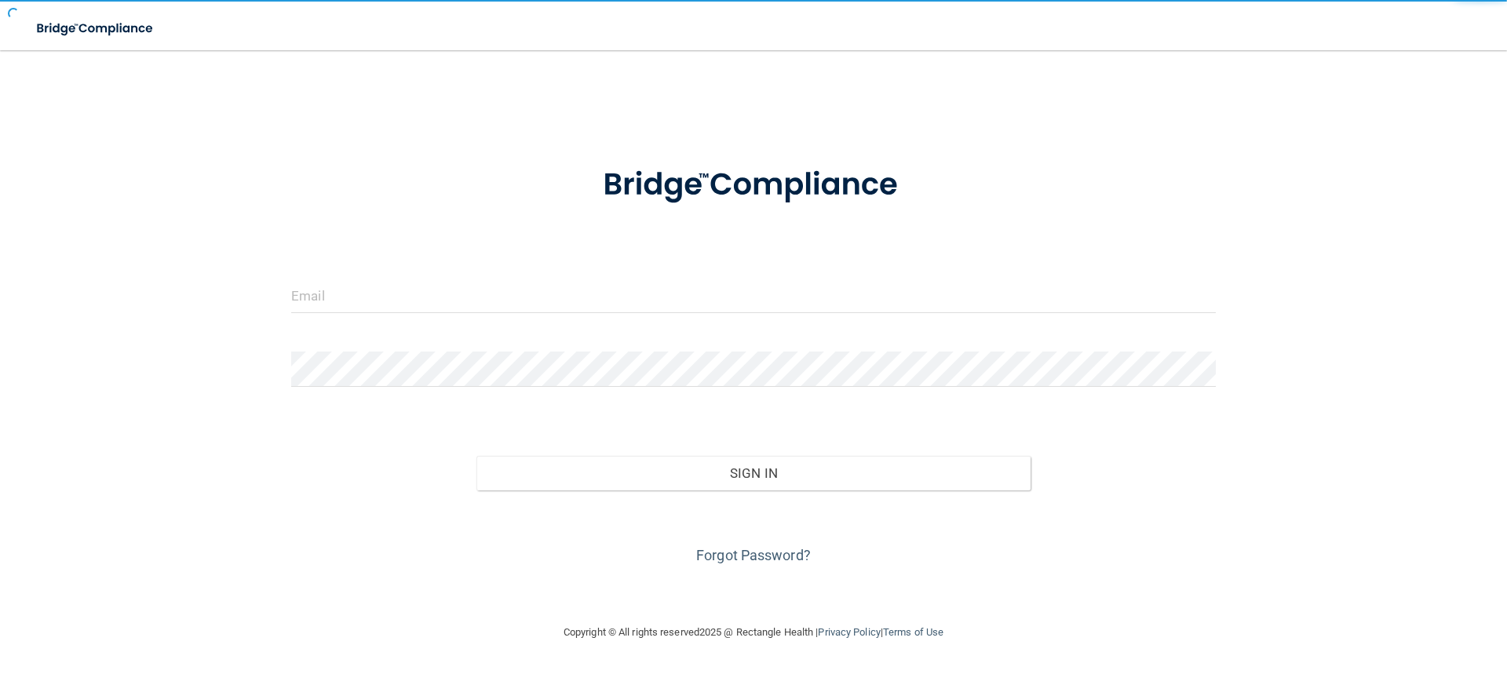 Image resolution: width=1507 pixels, height=674 pixels. Describe the element at coordinates (849, 632) in the screenshot. I see `a: Privacy Policy` at that location.